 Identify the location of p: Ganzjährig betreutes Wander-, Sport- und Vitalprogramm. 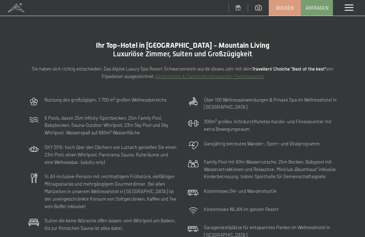
(262, 144).